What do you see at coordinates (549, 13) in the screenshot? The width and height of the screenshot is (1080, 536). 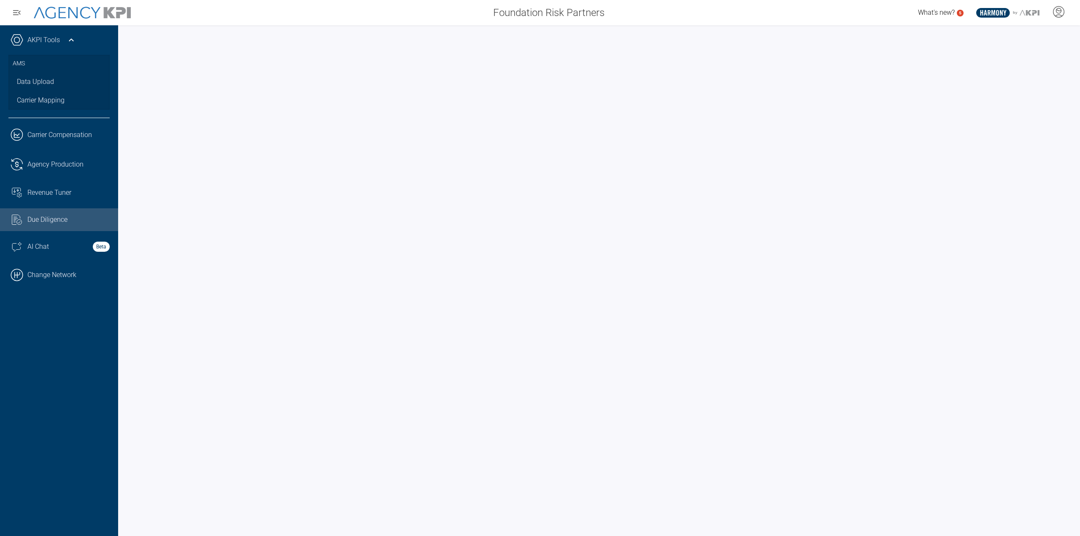 I see `span: Foundation Risk Partners` at bounding box center [549, 13].